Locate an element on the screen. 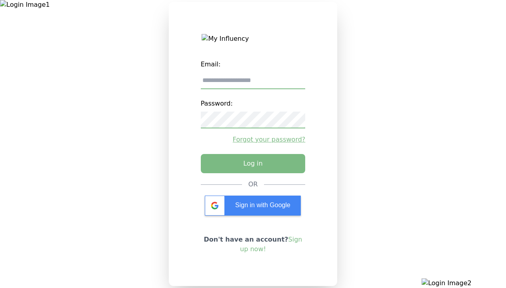 Image resolution: width=506 pixels, height=288 pixels. label: Email: is located at coordinates (253, 64).